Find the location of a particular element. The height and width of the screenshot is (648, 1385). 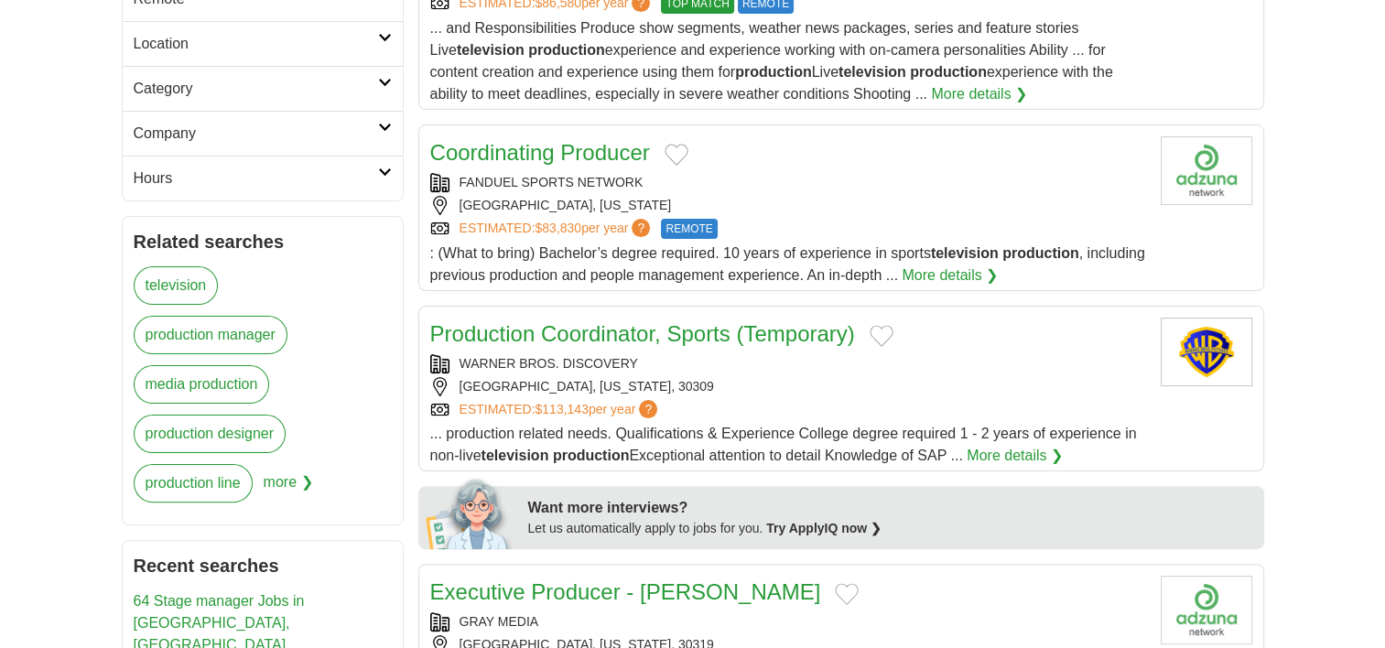

a: media production is located at coordinates (201, 384).